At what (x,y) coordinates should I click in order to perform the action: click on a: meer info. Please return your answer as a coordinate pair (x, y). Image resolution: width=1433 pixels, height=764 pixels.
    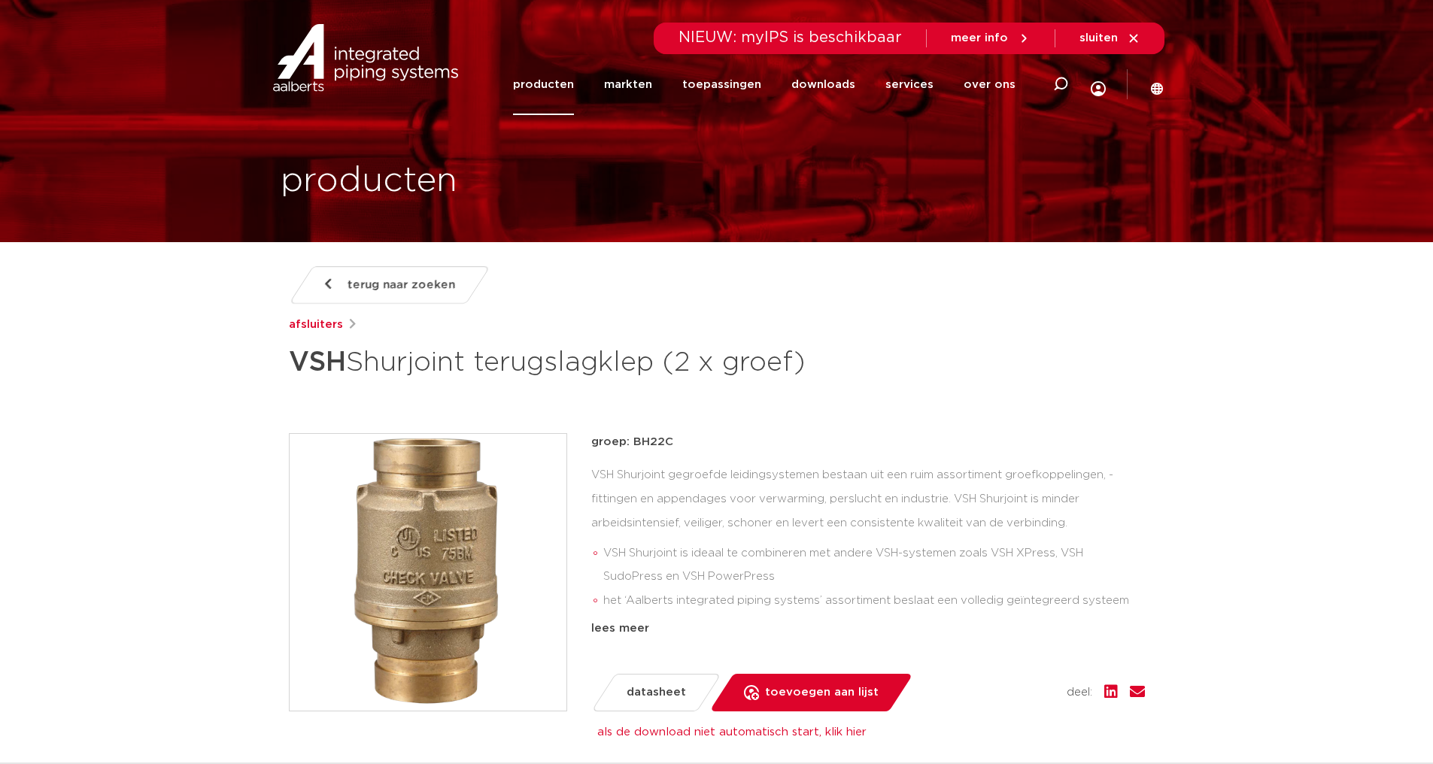
    Looking at the image, I should click on (991, 38).